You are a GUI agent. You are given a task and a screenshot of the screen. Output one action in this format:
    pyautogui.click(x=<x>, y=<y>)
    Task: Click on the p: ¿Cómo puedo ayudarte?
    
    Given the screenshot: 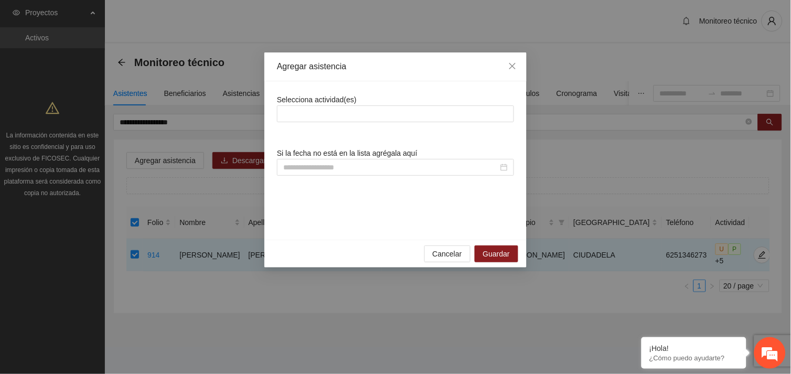 What is the action you would take?
    pyautogui.click(x=694, y=358)
    